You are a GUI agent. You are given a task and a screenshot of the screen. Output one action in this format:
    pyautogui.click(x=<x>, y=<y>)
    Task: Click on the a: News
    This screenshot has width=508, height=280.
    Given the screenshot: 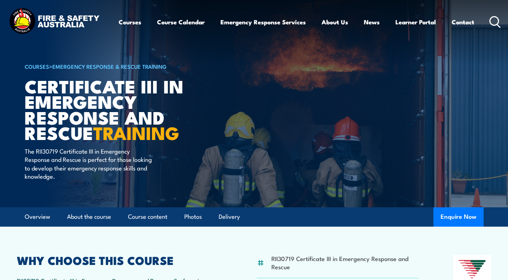 What is the action you would take?
    pyautogui.click(x=372, y=22)
    